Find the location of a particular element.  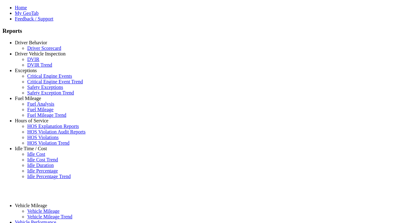

h3: Reports is located at coordinates (198, 31).